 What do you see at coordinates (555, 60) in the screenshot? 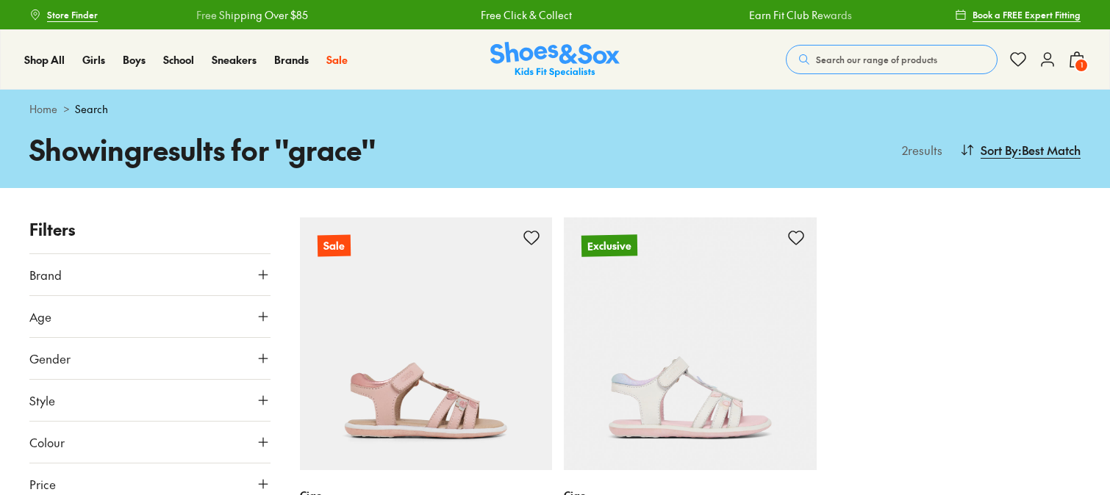
I see `a: Shoes & Sox` at bounding box center [555, 60].